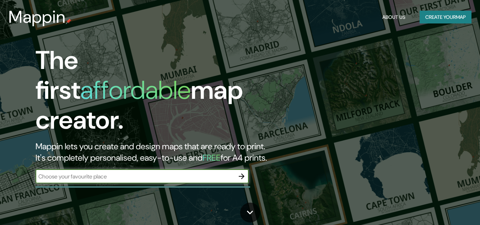 Image resolution: width=480 pixels, height=225 pixels. Describe the element at coordinates (135, 176) in the screenshot. I see `input: Choose your favourite place` at that location.